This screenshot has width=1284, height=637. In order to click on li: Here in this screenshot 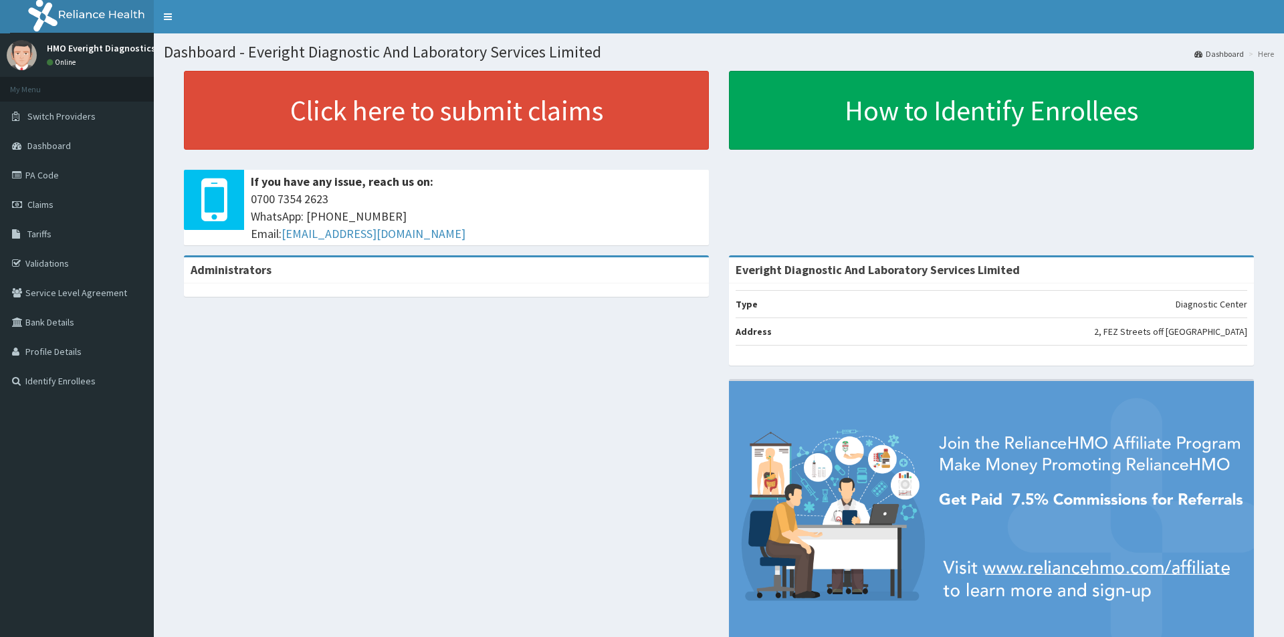, I will do `click(1259, 54)`.